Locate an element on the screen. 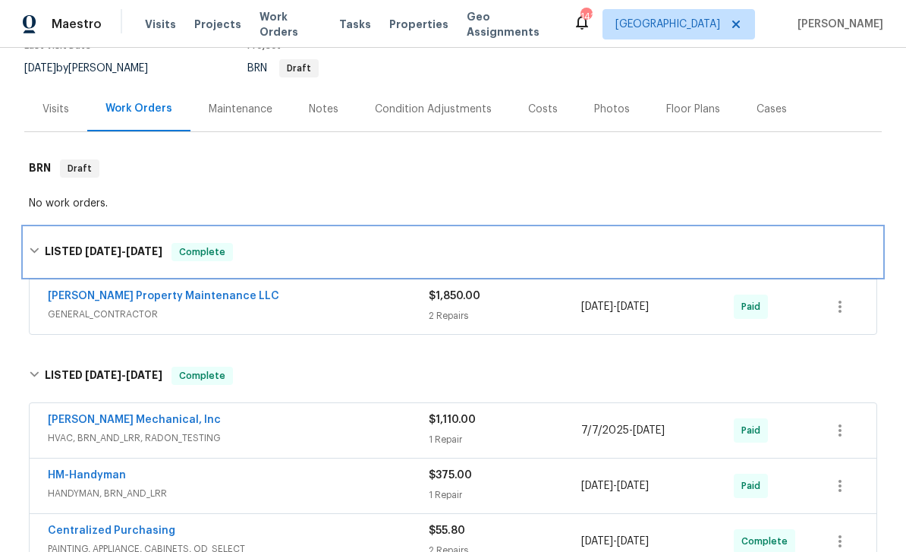 This screenshot has width=906, height=552. div: Notes is located at coordinates (323, 109).